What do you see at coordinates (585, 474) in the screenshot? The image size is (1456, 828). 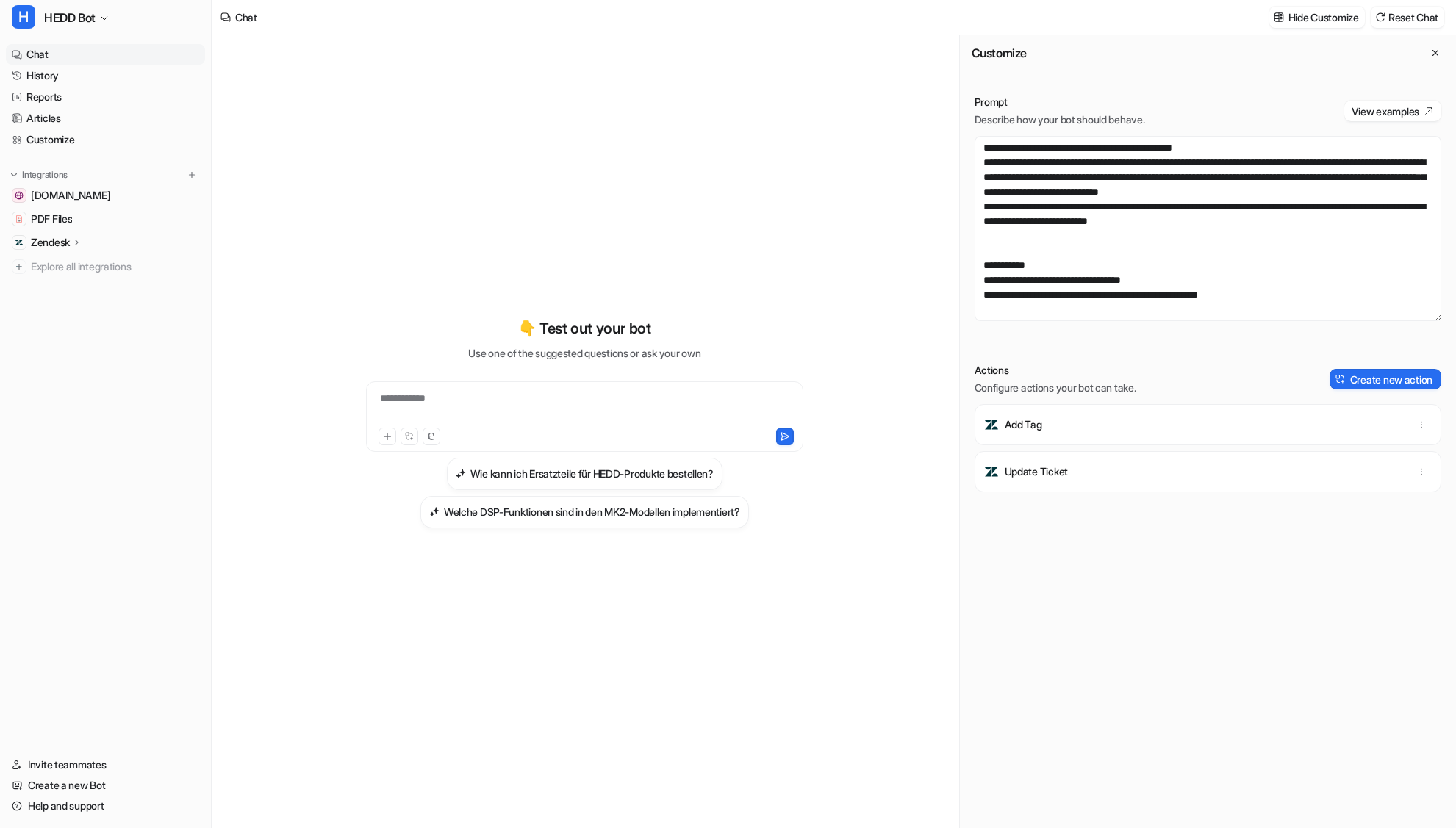 I see `button: Wie kann ich Ersatzteile für HEDD-Produkte bestellen?Wie kann ich Ersatzteile für HEDD-Produkte b...` at bounding box center [585, 474].